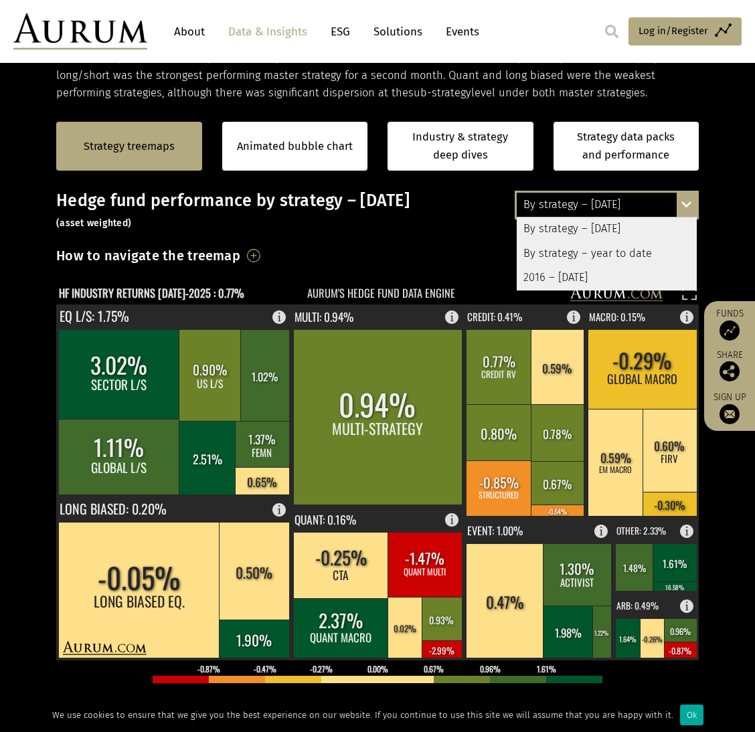  Describe the element at coordinates (268, 31) in the screenshot. I see `a: Data & Insights` at that location.